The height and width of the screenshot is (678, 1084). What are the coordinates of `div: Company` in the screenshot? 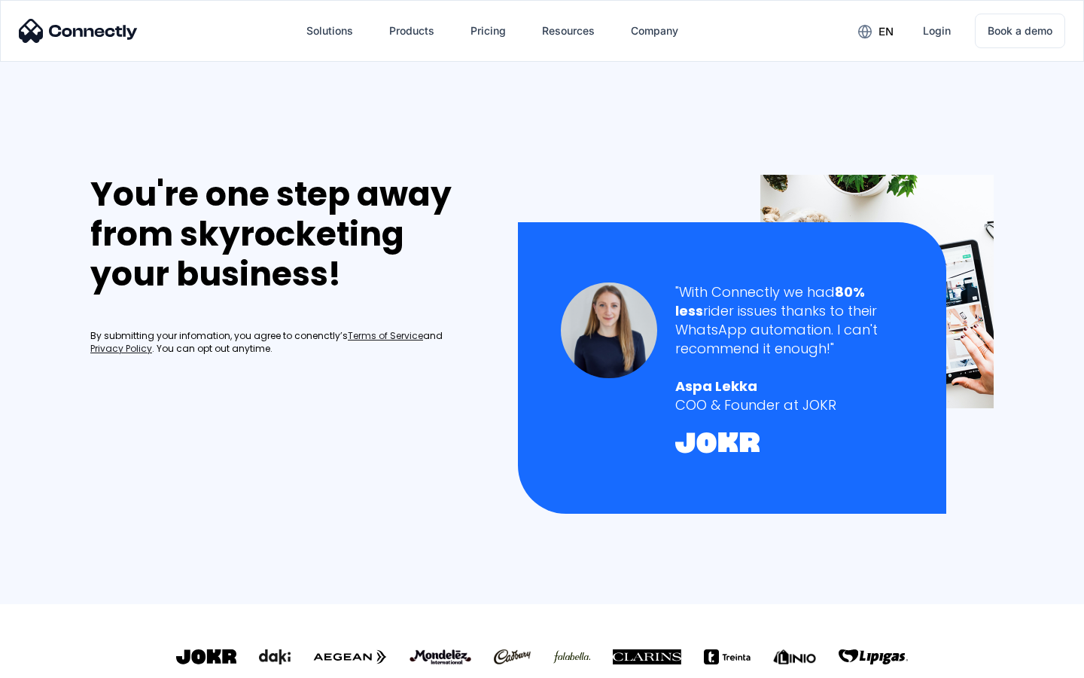 It's located at (654, 31).